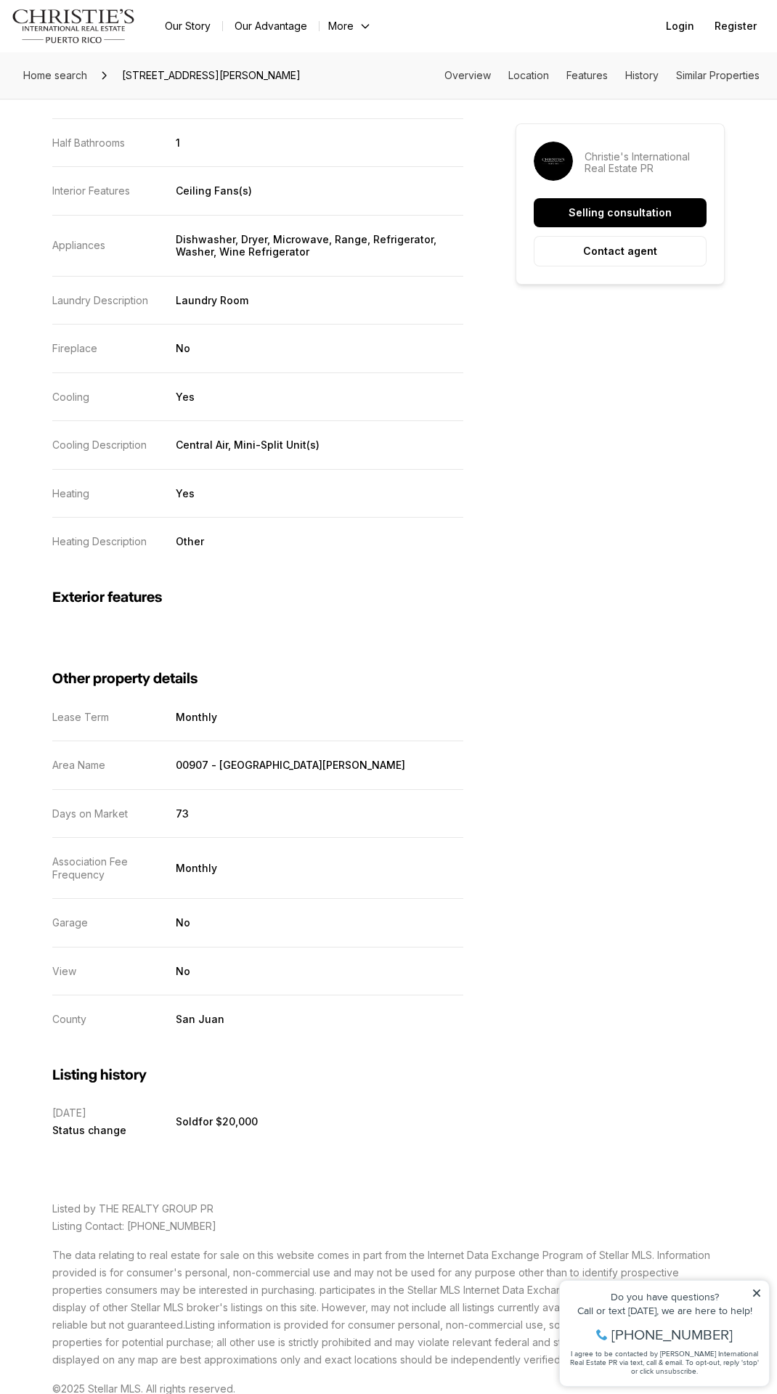 This screenshot has width=777, height=1394. What do you see at coordinates (73, 26) in the screenshot?
I see `a: logo` at bounding box center [73, 26].